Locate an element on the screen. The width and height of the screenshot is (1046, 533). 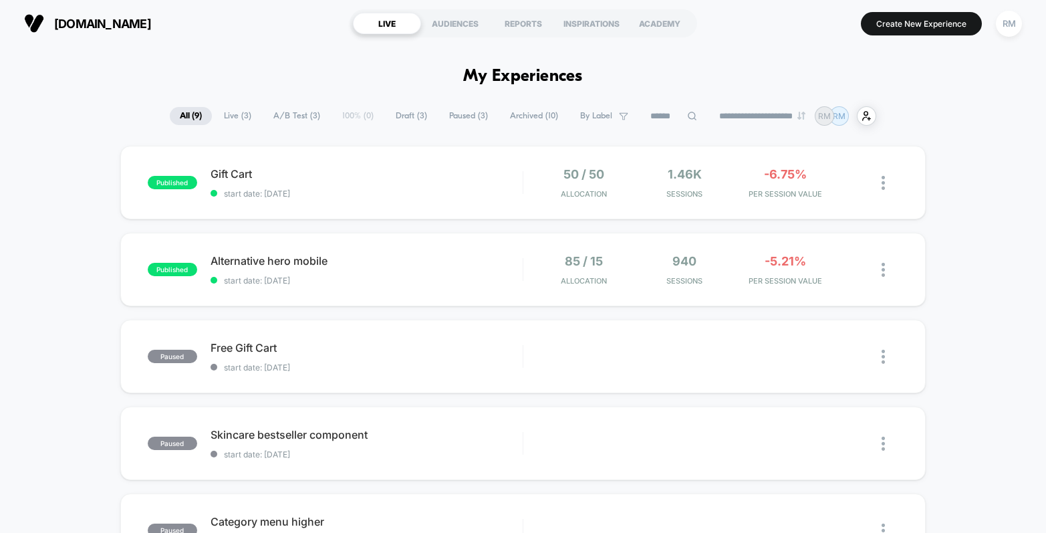
span: -6.75% is located at coordinates (786, 174).